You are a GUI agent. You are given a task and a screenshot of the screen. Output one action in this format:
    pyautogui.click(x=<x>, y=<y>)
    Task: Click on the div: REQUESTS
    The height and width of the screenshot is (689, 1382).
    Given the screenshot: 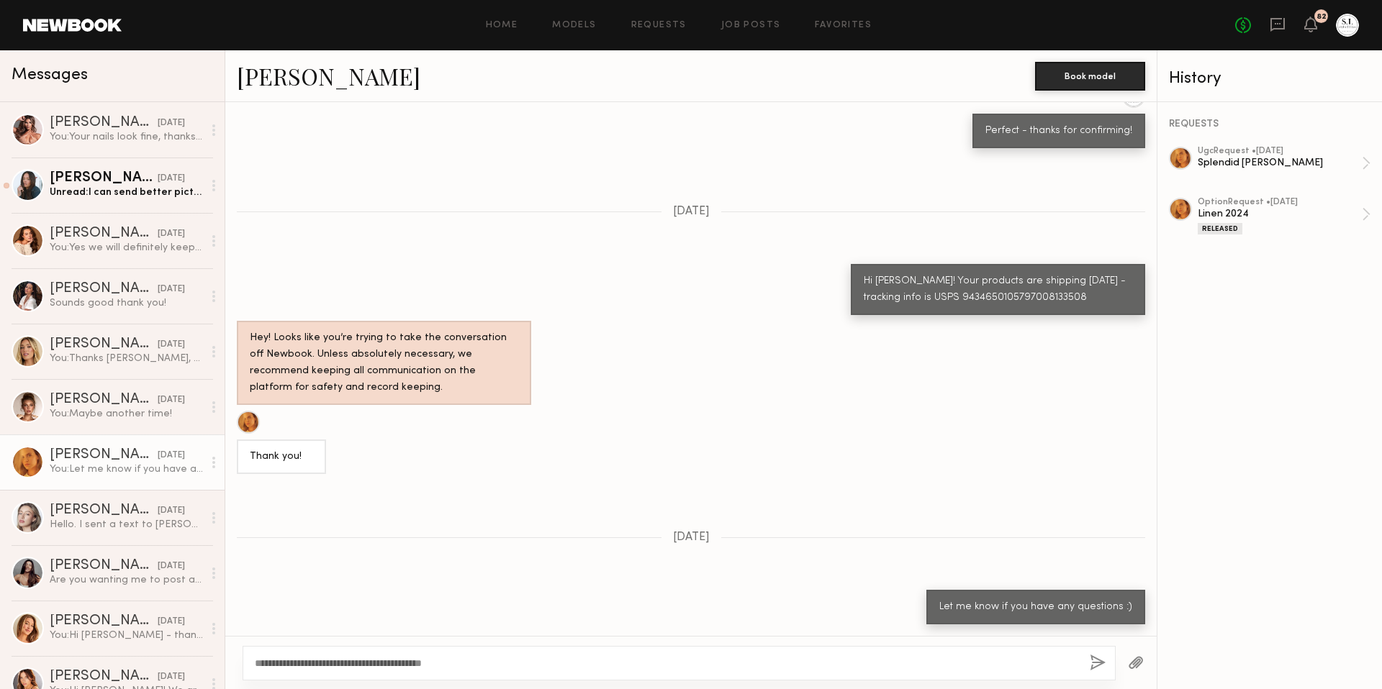 What is the action you would take?
    pyautogui.click(x=1270, y=125)
    